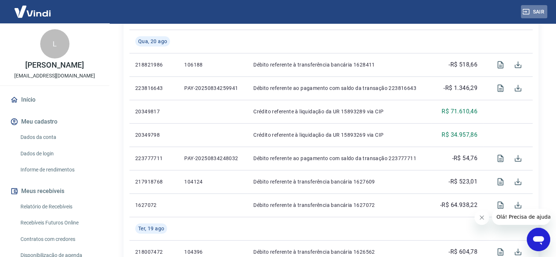 The height and width of the screenshot is (257, 556). I want to click on p: 106188, so click(213, 65).